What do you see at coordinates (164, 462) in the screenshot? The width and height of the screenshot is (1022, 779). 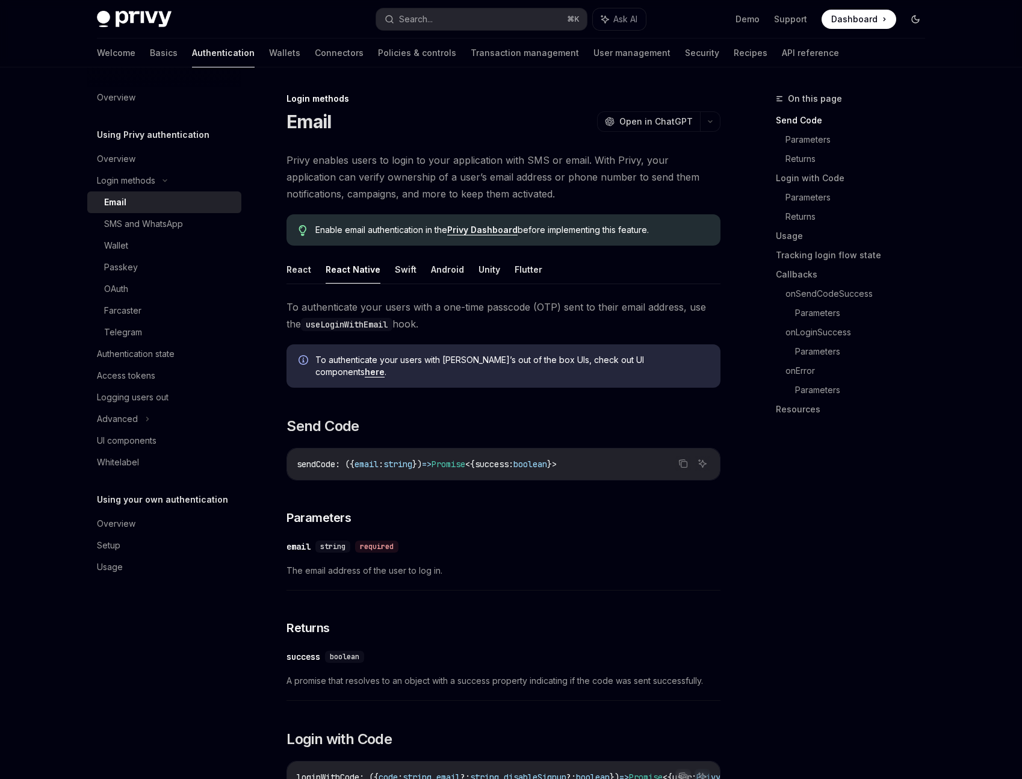 I see `a: Whitelabel` at bounding box center [164, 462].